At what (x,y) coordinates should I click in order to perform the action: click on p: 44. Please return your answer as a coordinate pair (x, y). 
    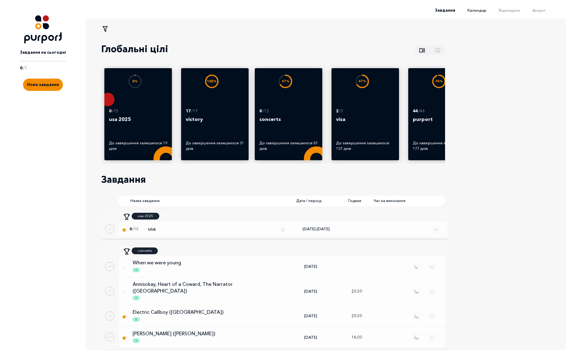
    Looking at the image, I should click on (415, 111).